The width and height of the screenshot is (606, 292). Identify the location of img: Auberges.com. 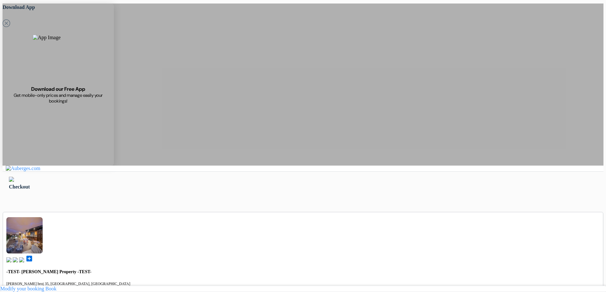
(23, 168).